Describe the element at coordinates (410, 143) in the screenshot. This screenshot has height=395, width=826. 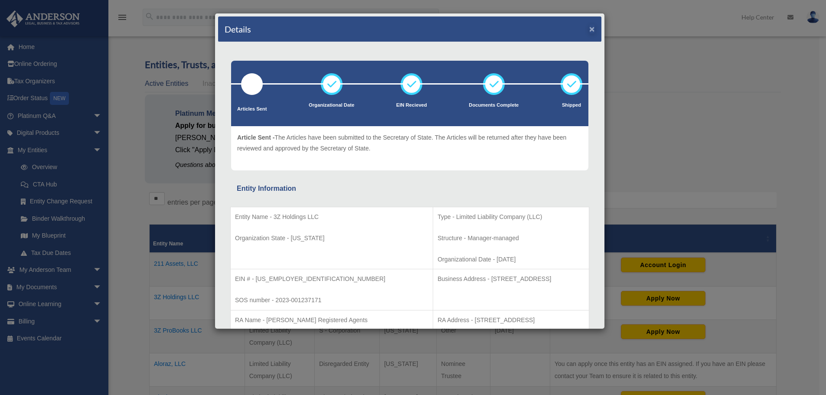
I see `p: The Articles have been submitted to the Secretary of State. The Articles will be returned after t...` at that location.